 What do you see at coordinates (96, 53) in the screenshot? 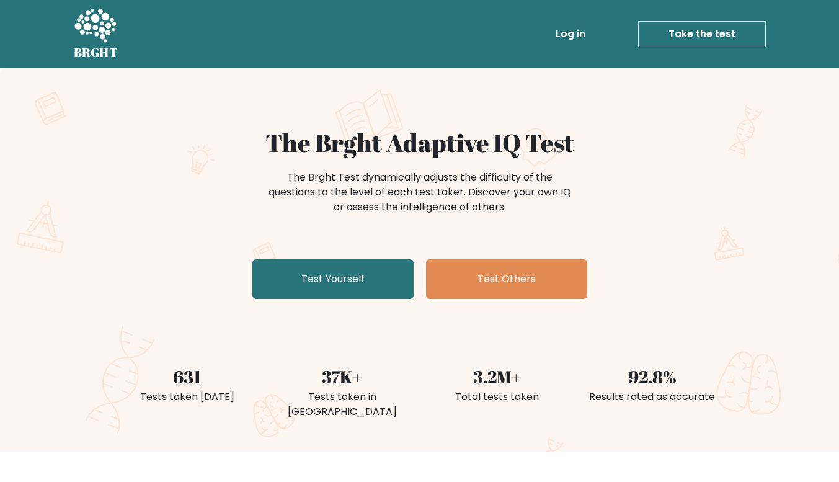
I see `h5: BRGHT` at bounding box center [96, 53].